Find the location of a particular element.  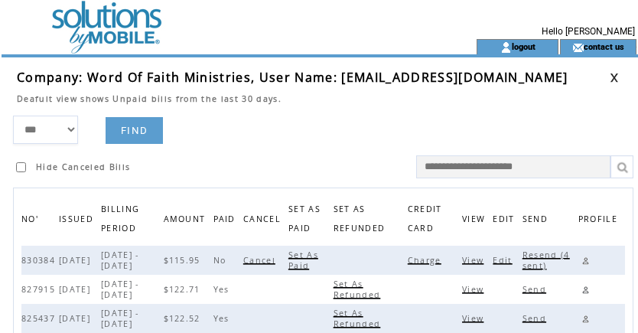

span: 825437 is located at coordinates (40, 318).